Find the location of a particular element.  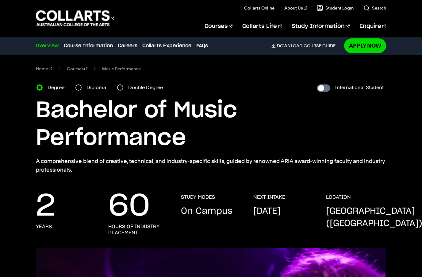

a: FAQs is located at coordinates (202, 46).